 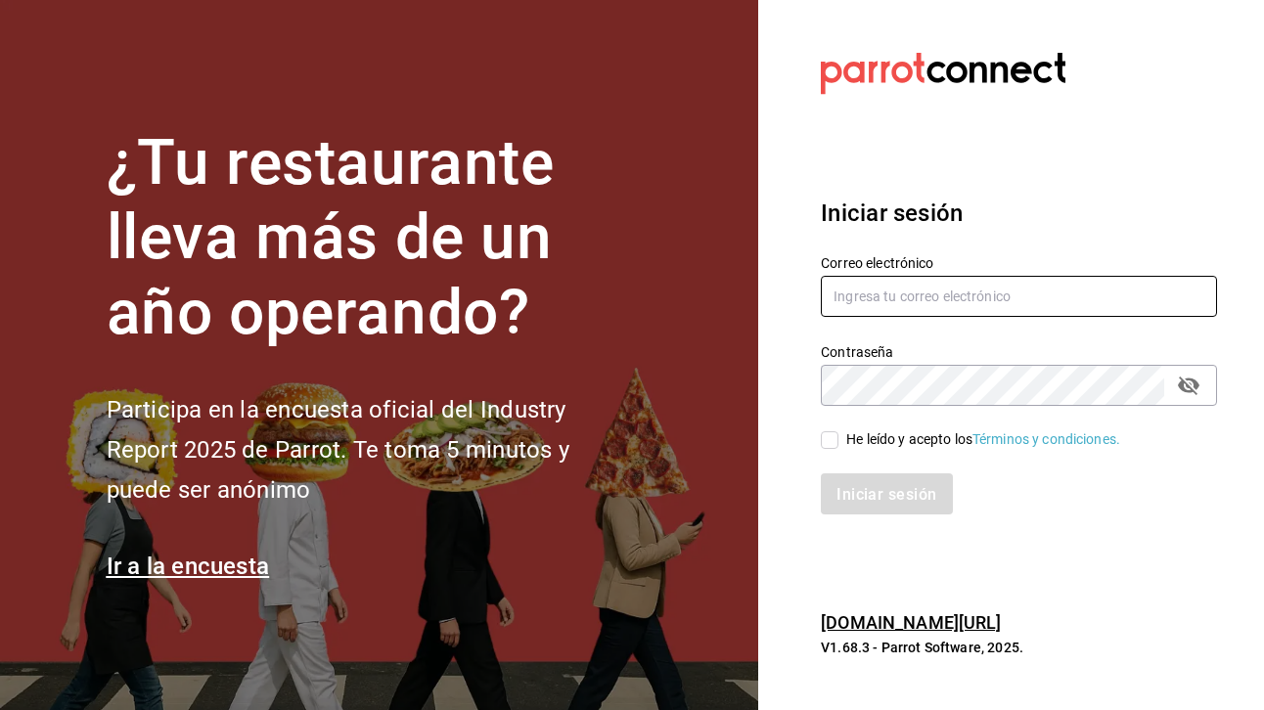 I want to click on font: He leído y acepto los, so click(x=909, y=439).